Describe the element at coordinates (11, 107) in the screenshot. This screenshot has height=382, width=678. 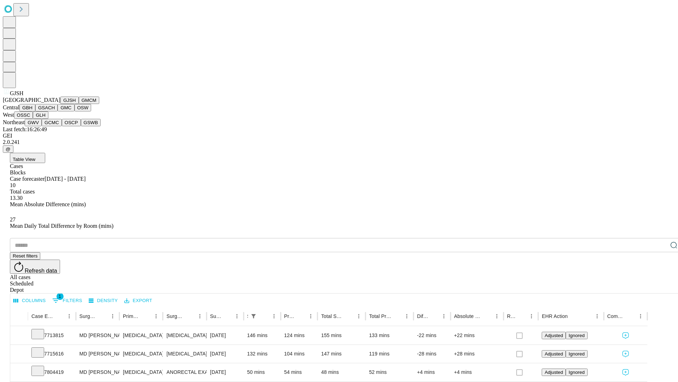
I see `span: Central` at that location.